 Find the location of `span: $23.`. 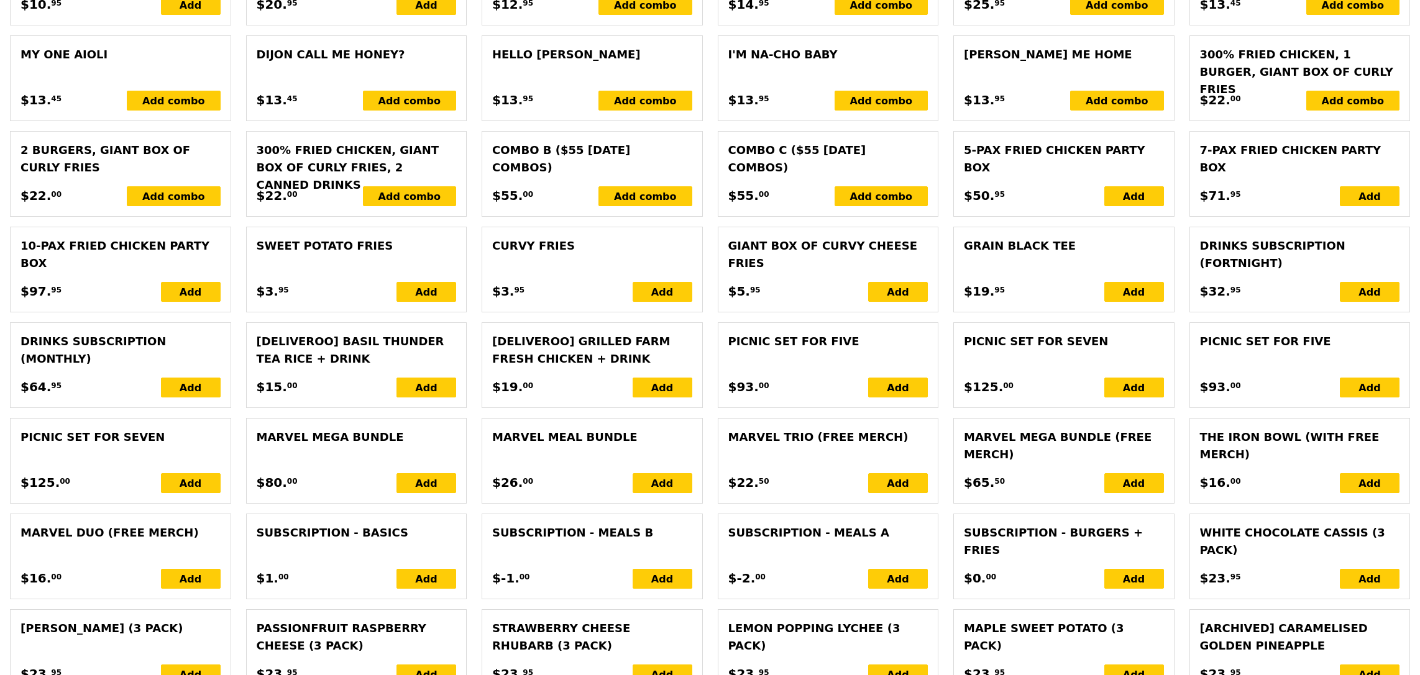

span: $23. is located at coordinates (1215, 578).